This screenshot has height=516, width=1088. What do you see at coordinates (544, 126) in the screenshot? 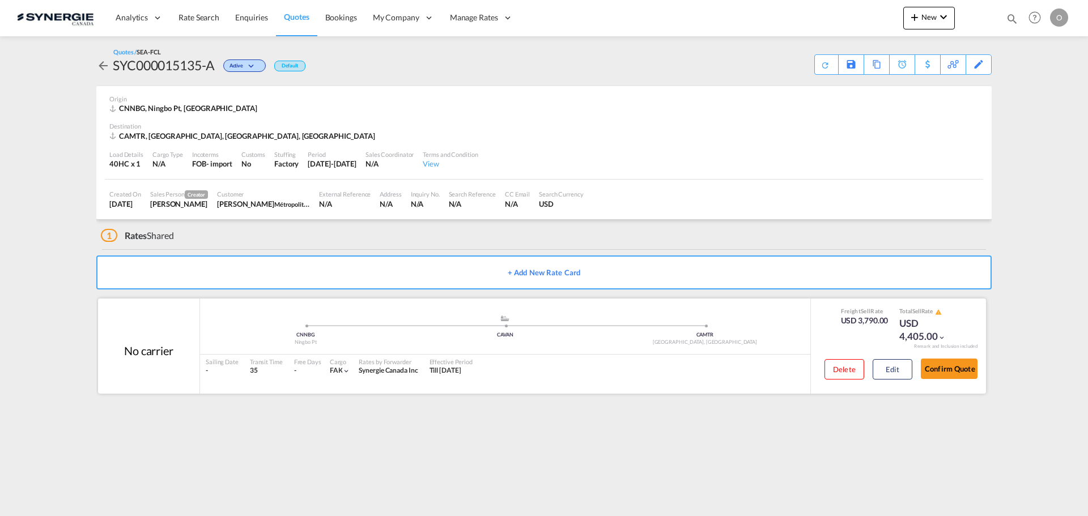
I see `div: Destination` at bounding box center [544, 126].